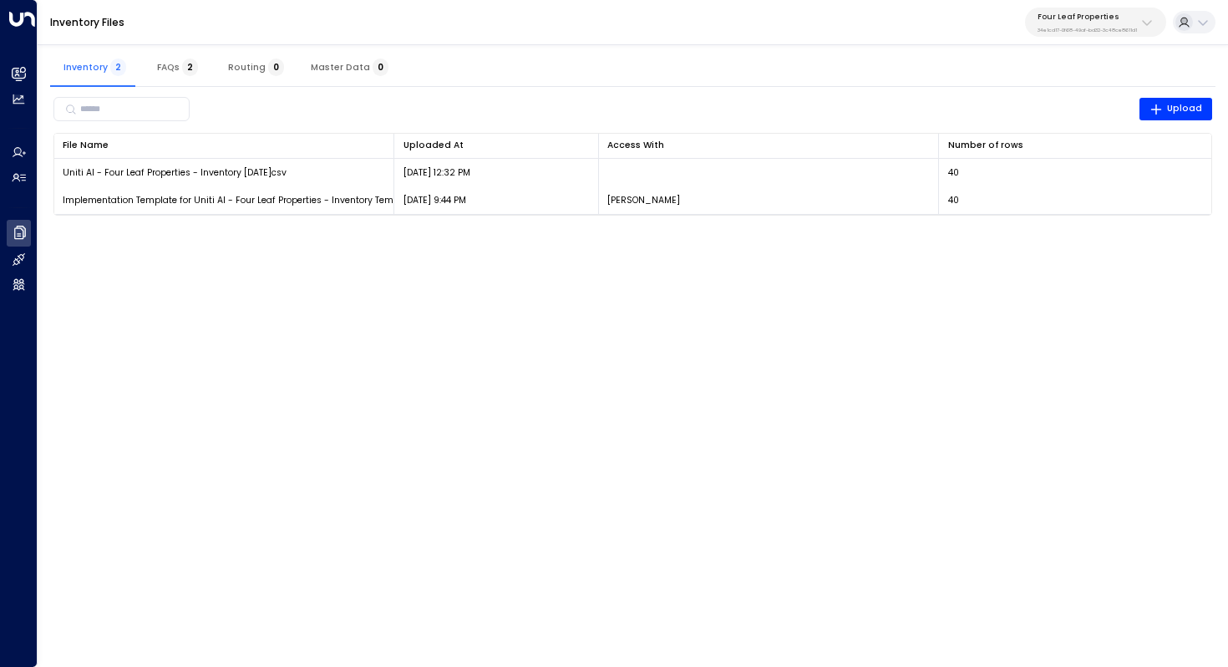  What do you see at coordinates (177, 67) in the screenshot?
I see `span: FAQs` at bounding box center [177, 67].